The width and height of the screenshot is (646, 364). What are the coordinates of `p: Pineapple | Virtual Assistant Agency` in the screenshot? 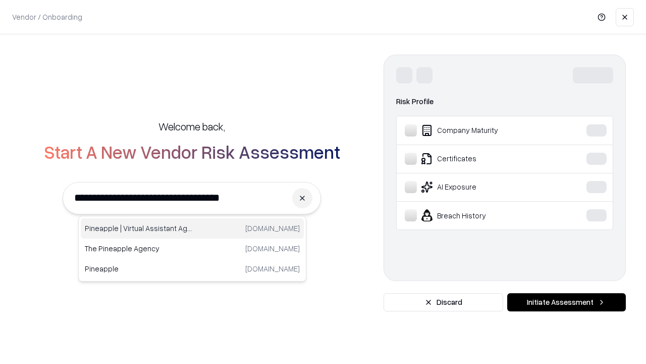 It's located at (138, 228).